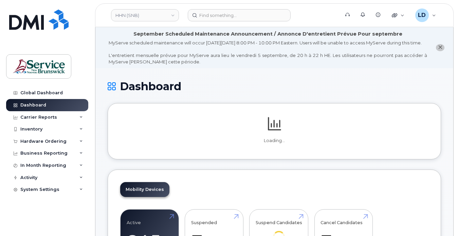 This screenshot has width=457, height=236. What do you see at coordinates (440, 48) in the screenshot?
I see `button: close notification` at bounding box center [440, 48].